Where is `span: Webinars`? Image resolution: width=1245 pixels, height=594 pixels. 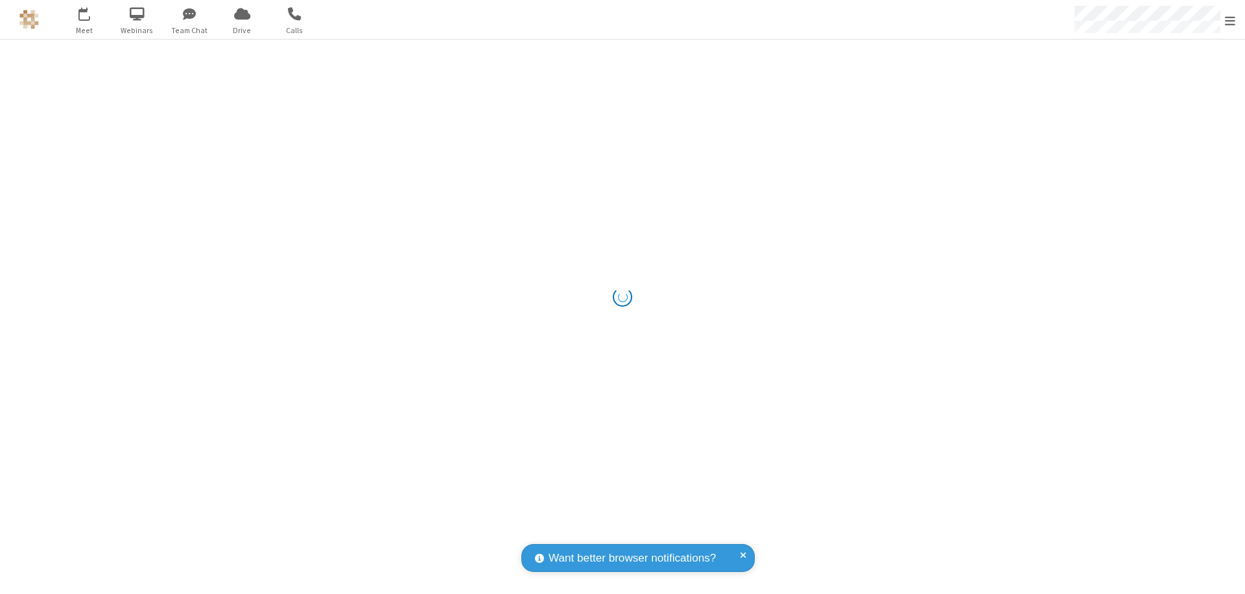 span: Webinars is located at coordinates (137, 30).